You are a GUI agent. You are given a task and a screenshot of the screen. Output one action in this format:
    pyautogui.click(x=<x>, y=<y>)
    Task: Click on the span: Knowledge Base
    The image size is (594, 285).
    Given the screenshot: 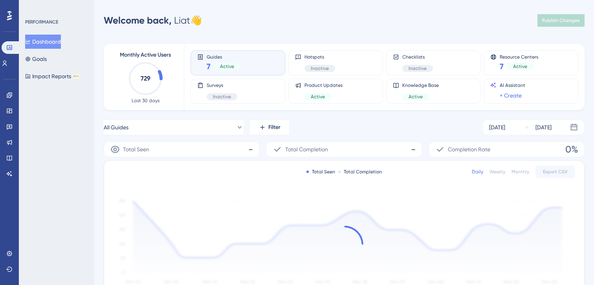 What is the action you would take?
    pyautogui.click(x=421, y=85)
    